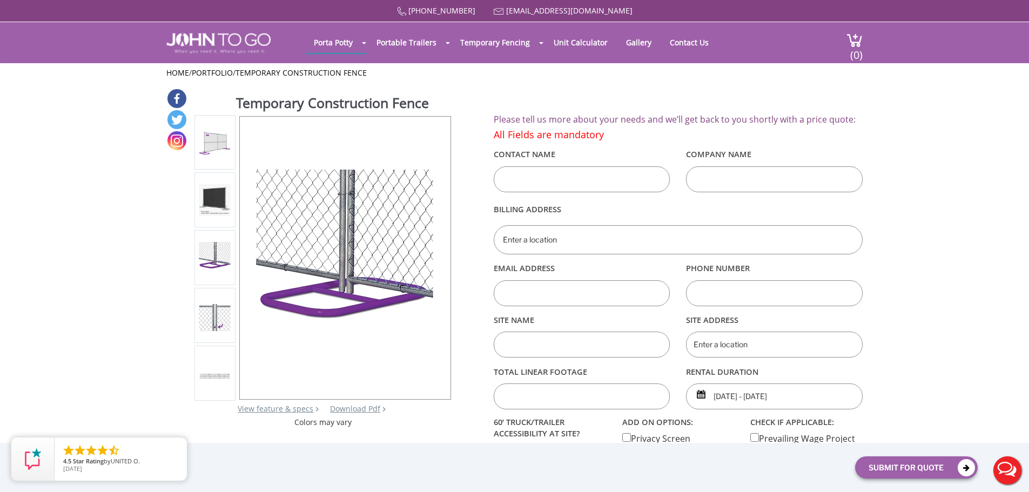  Describe the element at coordinates (67, 461) in the screenshot. I see `span: 4.5` at that location.